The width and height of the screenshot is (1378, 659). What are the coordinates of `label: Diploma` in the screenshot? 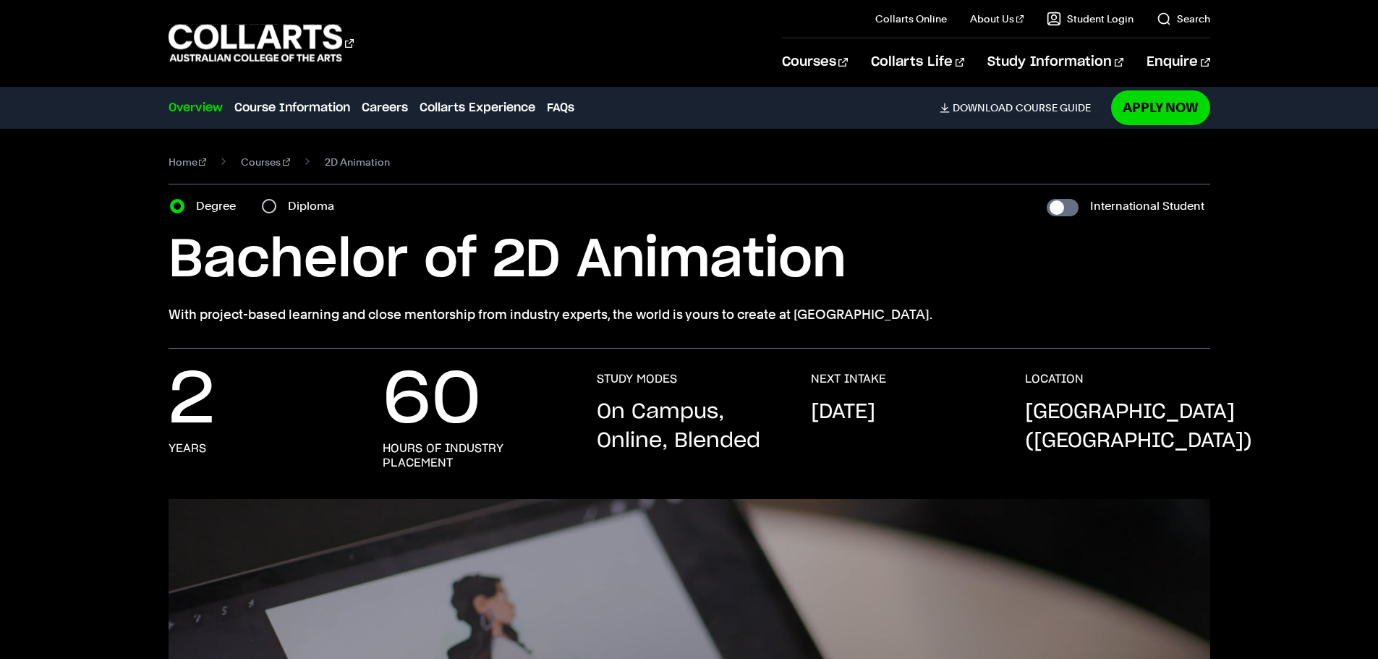 It's located at (315, 206).